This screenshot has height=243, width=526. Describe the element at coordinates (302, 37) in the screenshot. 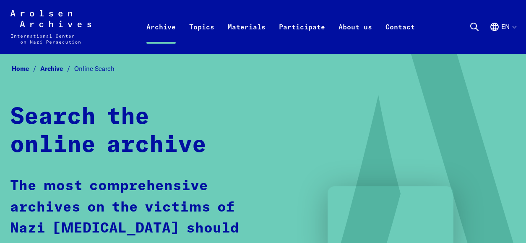

I see `a: Participate` at that location.